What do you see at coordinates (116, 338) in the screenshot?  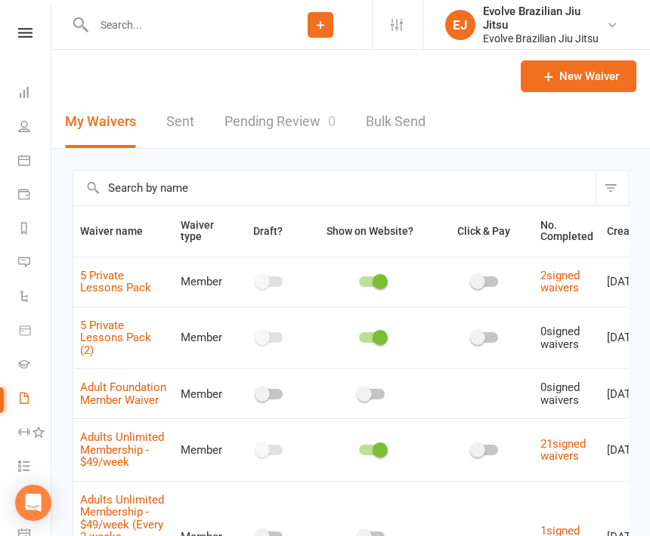 I see `a: 5 Private Lessons Pack (2)` at bounding box center [116, 338].